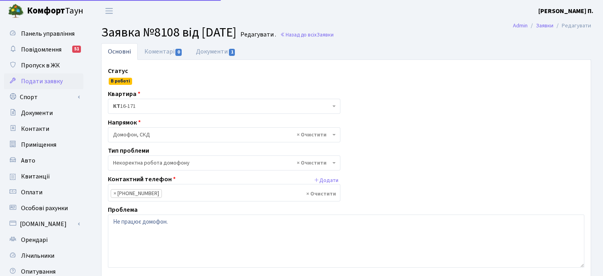  What do you see at coordinates (258, 35) in the screenshot?
I see `small: Редагувати .` at bounding box center [258, 35].